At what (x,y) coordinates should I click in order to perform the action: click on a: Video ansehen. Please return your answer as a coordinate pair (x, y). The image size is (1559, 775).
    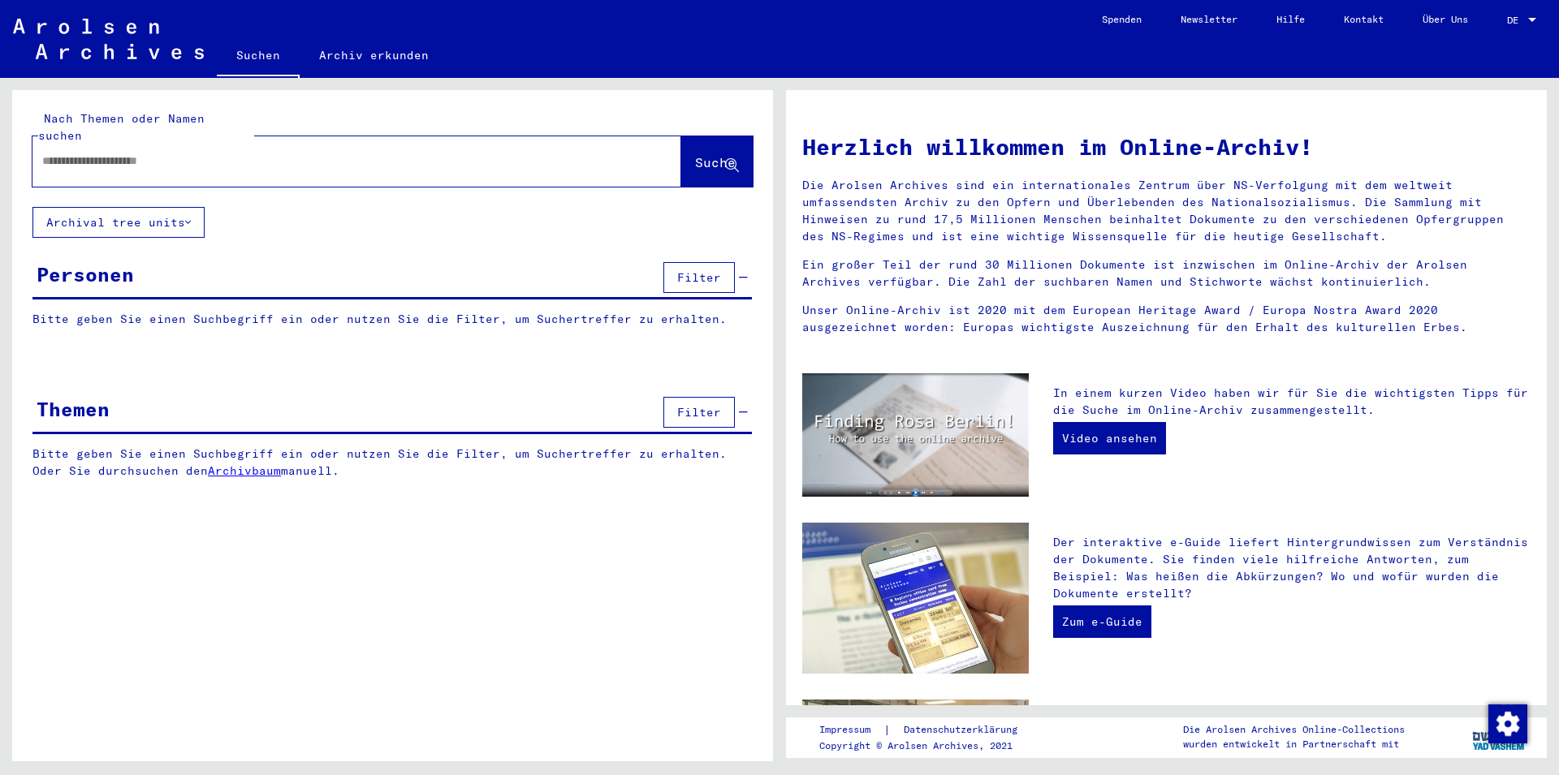
    Looking at the image, I should click on (1109, 438).